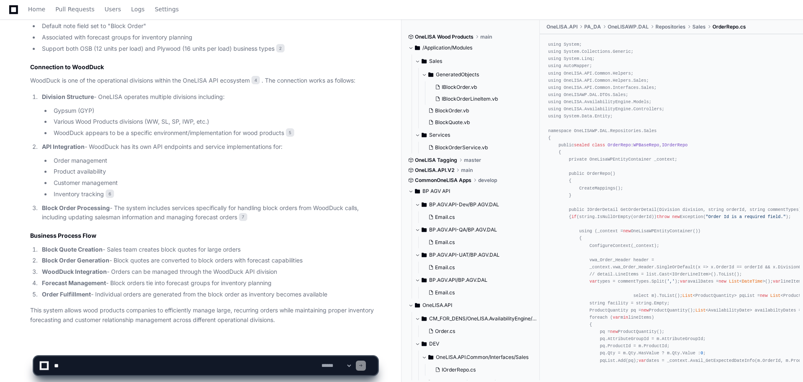 This screenshot has width=803, height=382. Describe the element at coordinates (110, 194) in the screenshot. I see `span: 6` at that location.